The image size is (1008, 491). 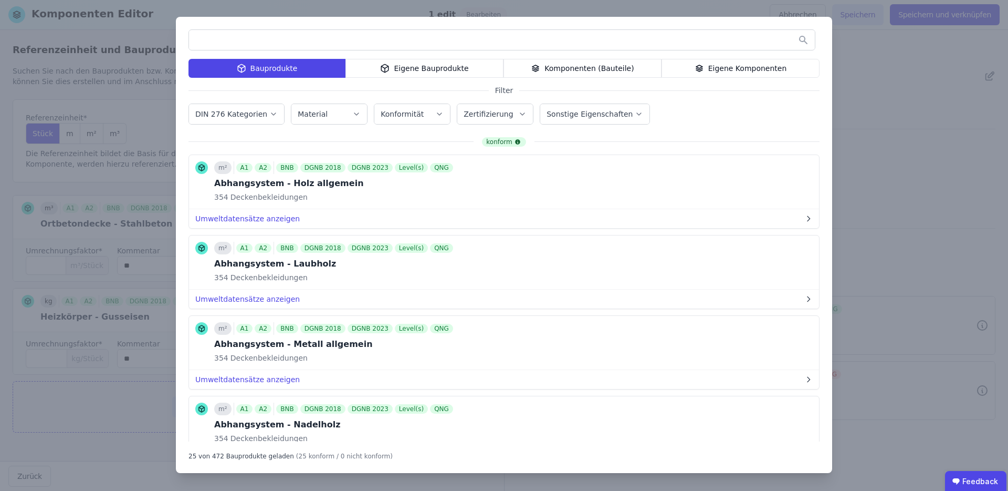 I want to click on button: Material, so click(x=329, y=114).